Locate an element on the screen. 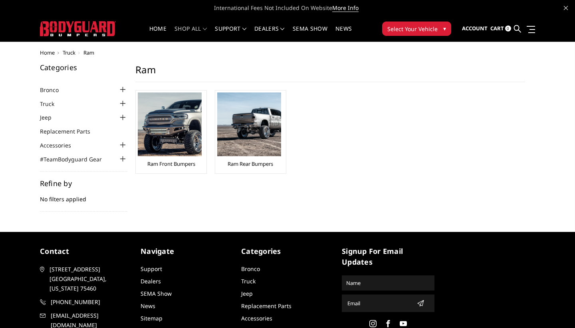  div: No filters applied is located at coordinates (84, 196).